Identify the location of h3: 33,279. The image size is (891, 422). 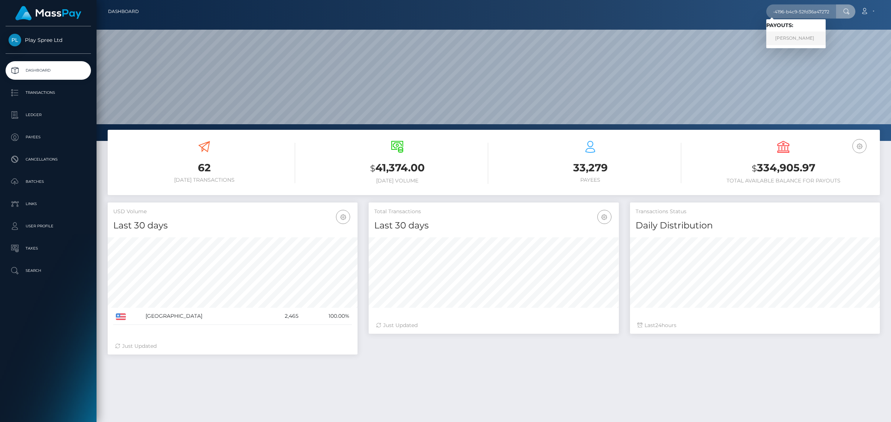
(590, 168).